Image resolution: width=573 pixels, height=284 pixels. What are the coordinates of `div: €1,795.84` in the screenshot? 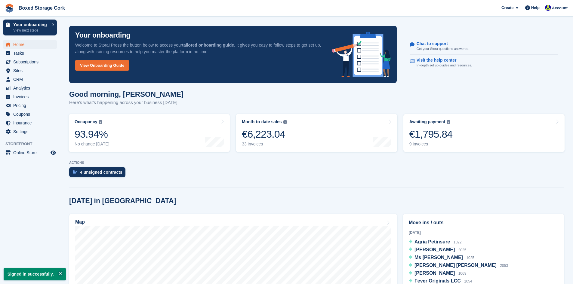 It's located at (431, 134).